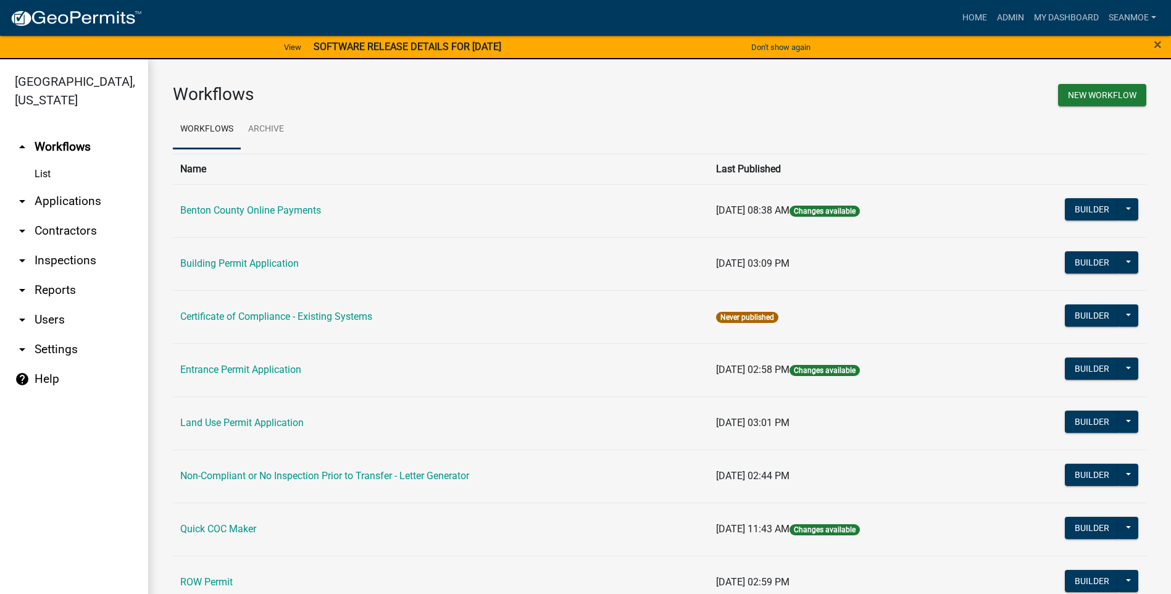 The image size is (1171, 594). What do you see at coordinates (1157, 44) in the screenshot?
I see `button: Close` at bounding box center [1157, 44].